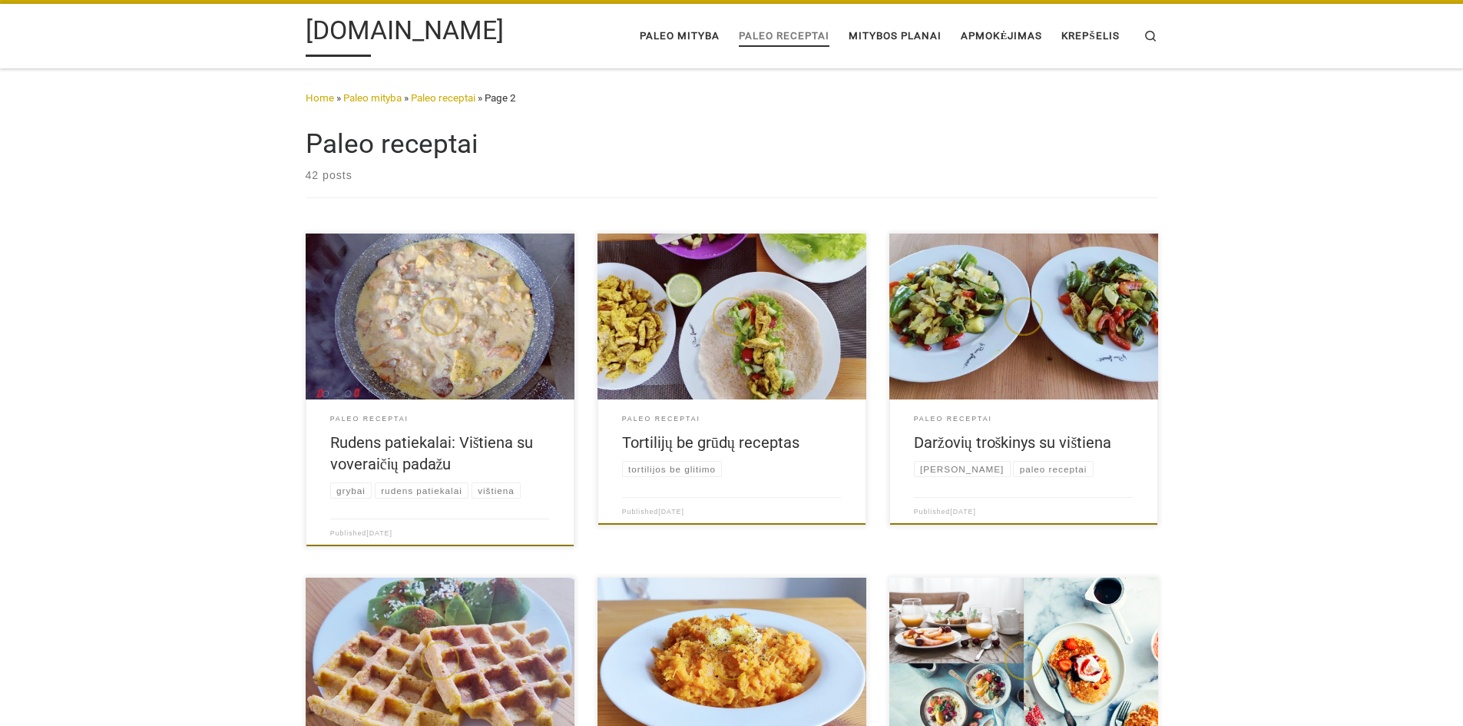  I want to click on a: Home, so click(319, 98).